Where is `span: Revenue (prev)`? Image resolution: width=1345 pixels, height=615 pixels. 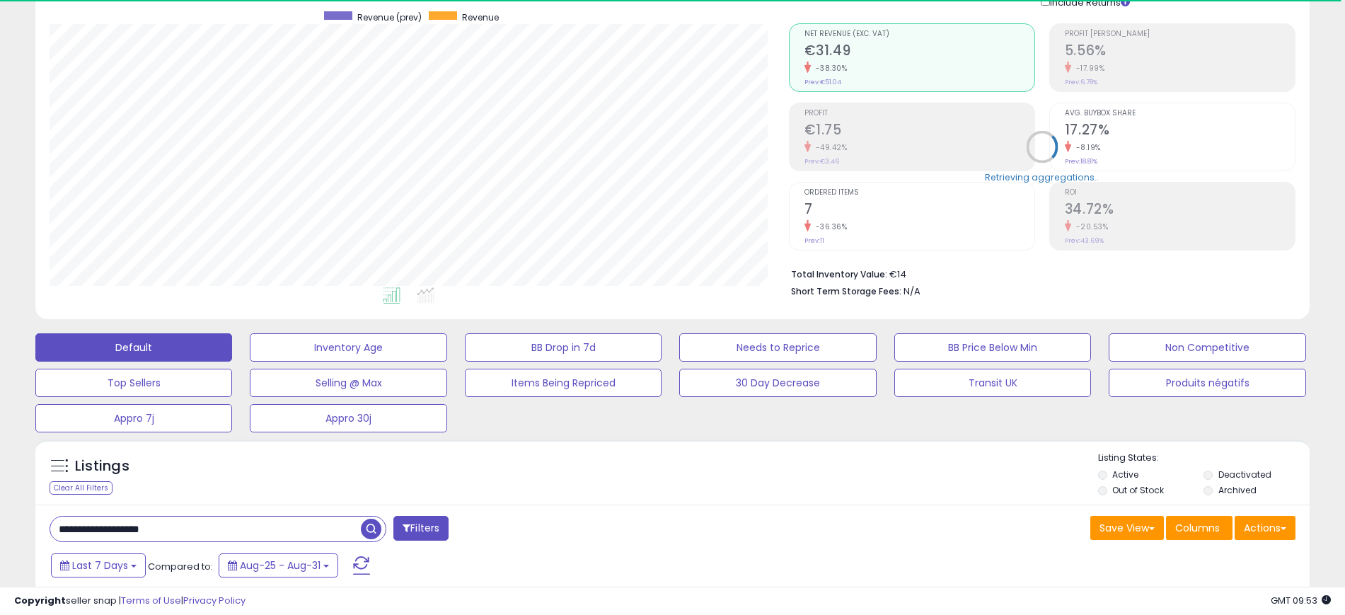 span: Revenue (prev) is located at coordinates (389, 17).